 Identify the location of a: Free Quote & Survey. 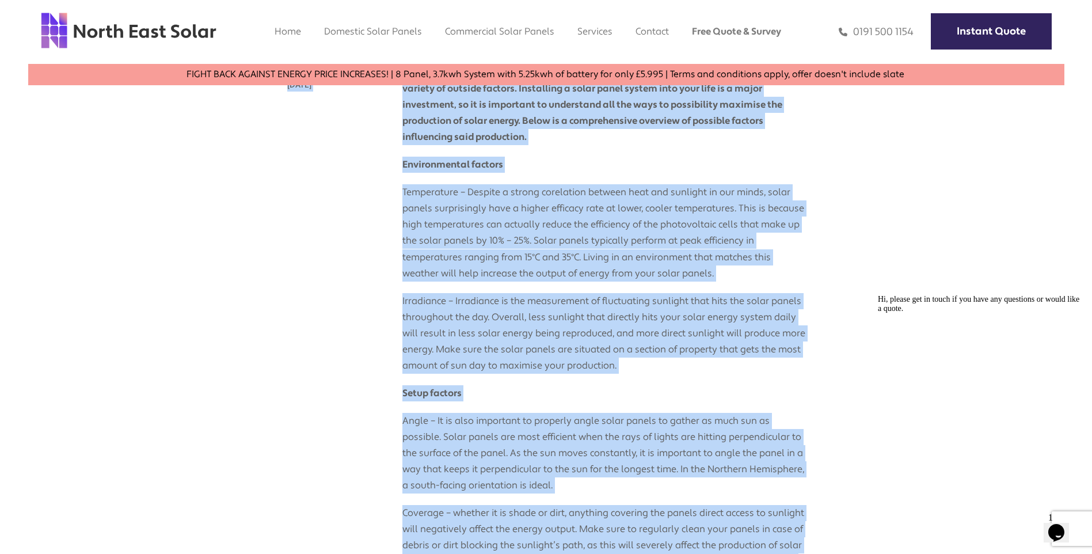
(736, 31).